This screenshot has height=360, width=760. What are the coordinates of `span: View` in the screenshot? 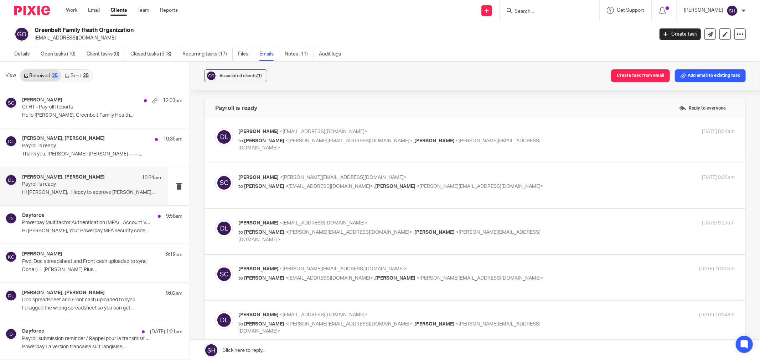 It's located at (11, 76).